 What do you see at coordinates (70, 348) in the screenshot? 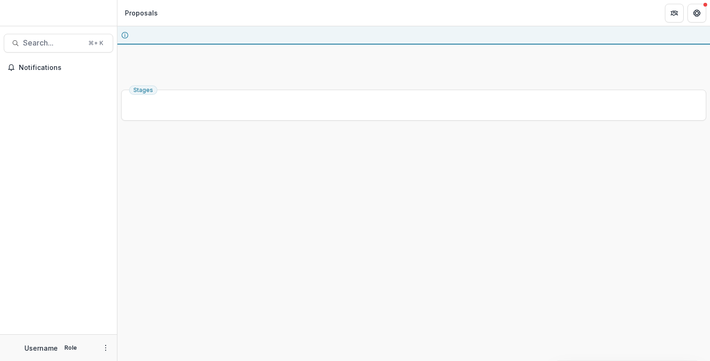
I see `p: Role` at bounding box center [70, 348].